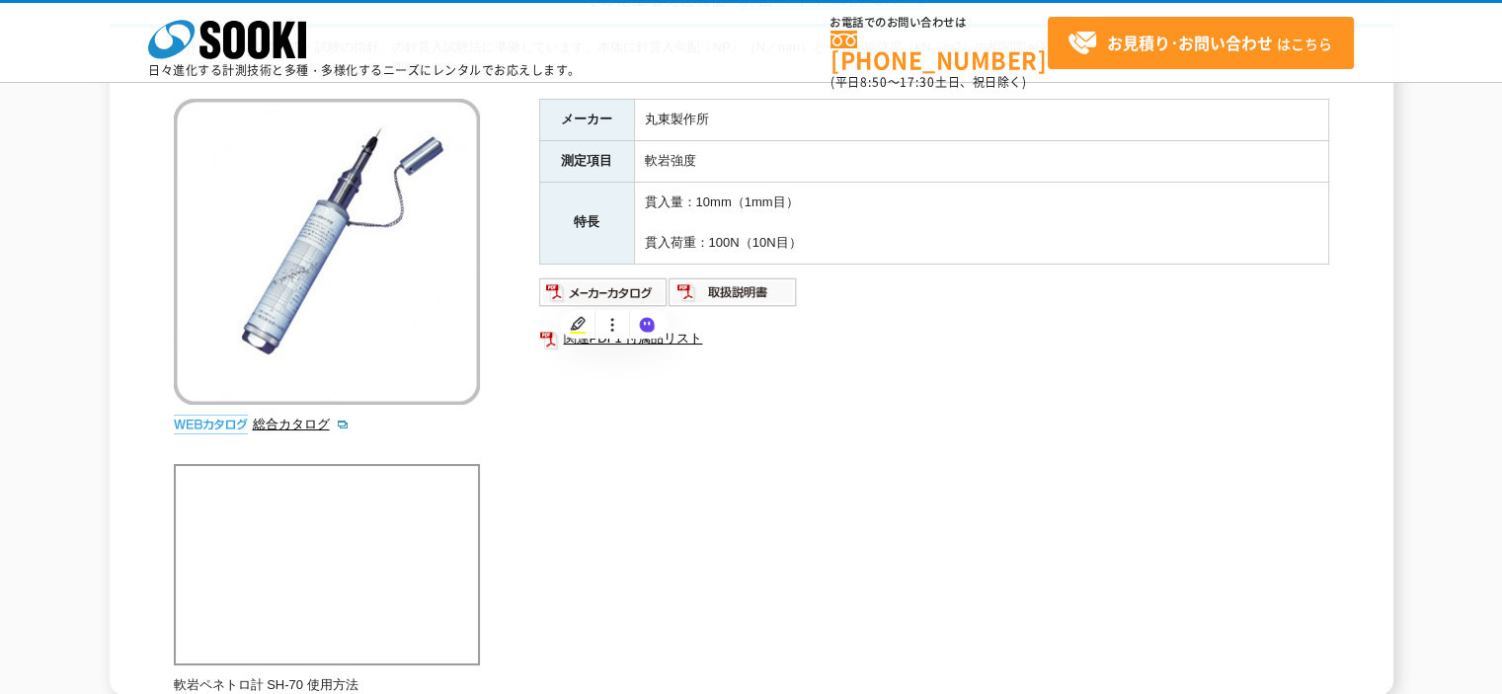 Image resolution: width=1502 pixels, height=694 pixels. What do you see at coordinates (733, 292) in the screenshot?
I see `img: 取扱説明書` at bounding box center [733, 292].